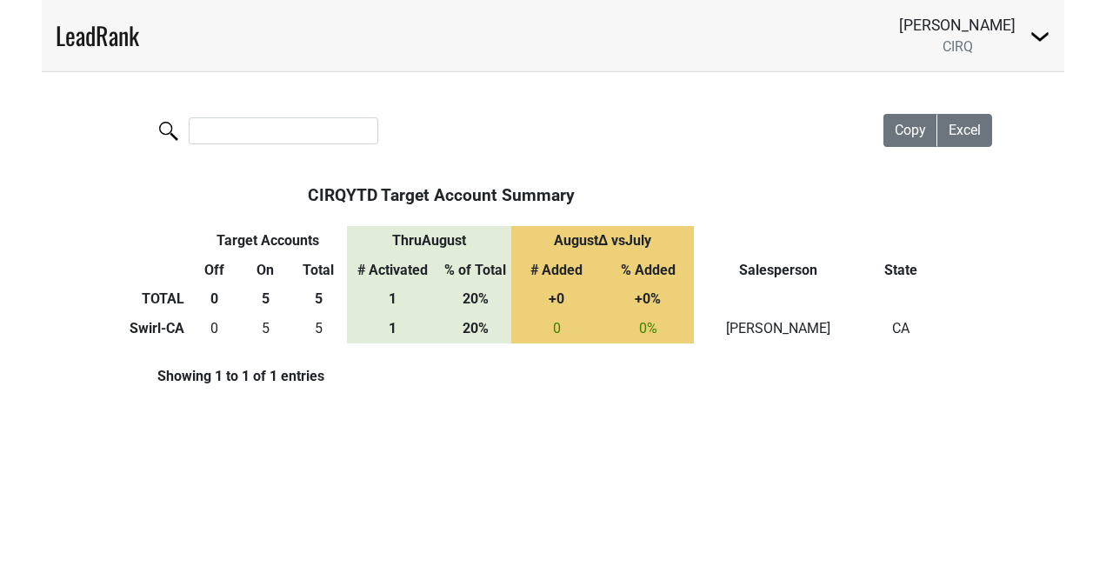 The image size is (1106, 586). I want to click on span: CIRQ, so click(957, 46).